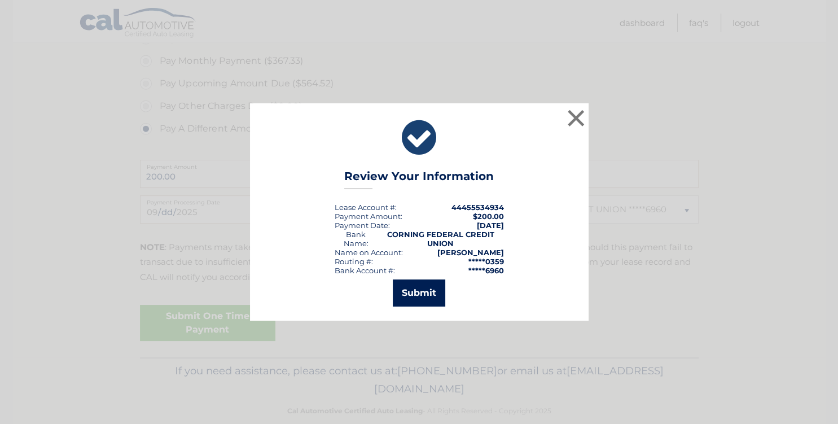 Image resolution: width=838 pixels, height=424 pixels. What do you see at coordinates (361, 225) in the screenshot?
I see `span: Payment Date` at bounding box center [361, 225].